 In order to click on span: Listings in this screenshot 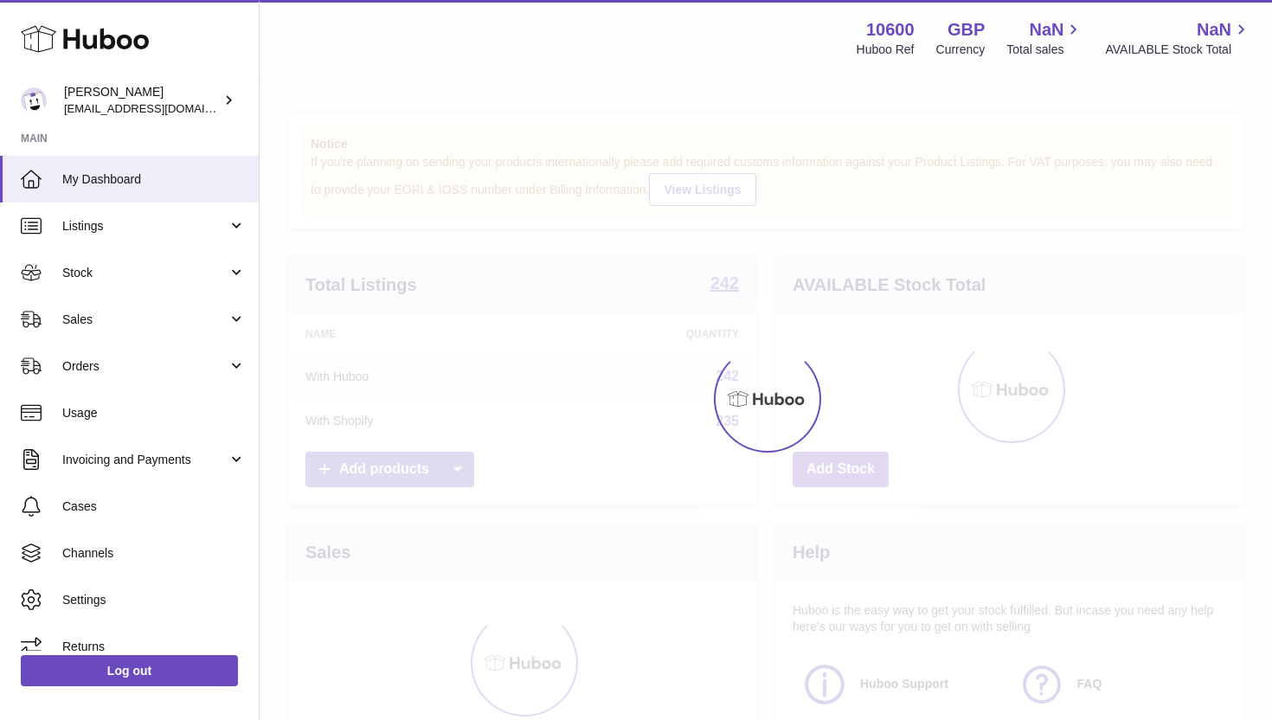, I will do `click(144, 226)`.